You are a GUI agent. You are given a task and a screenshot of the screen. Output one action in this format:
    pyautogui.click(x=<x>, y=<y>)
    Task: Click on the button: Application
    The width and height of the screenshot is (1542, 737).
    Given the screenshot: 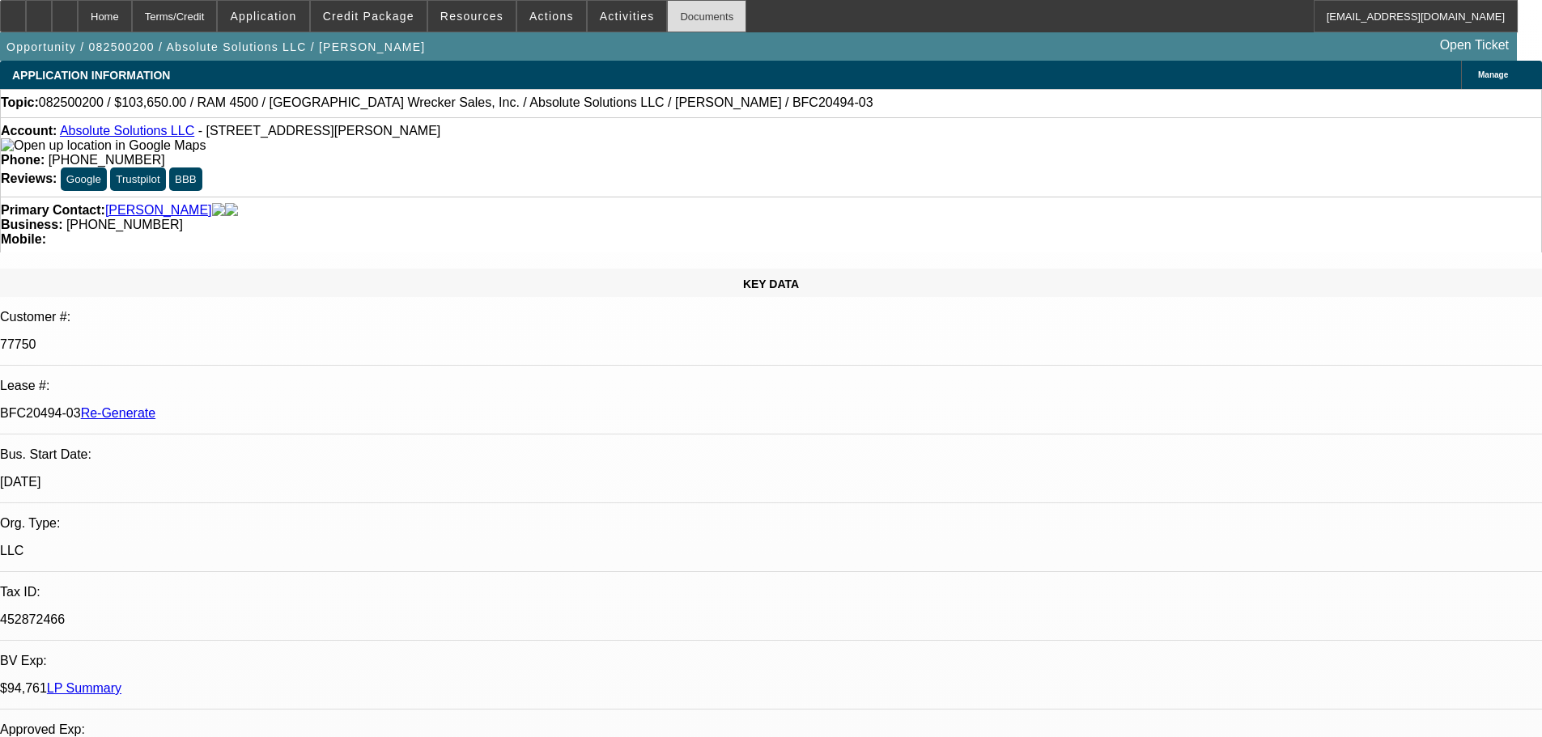 What is the action you would take?
    pyautogui.click(x=263, y=16)
    